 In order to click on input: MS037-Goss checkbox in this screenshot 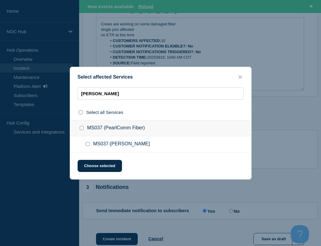, I will do `click(88, 144)`.